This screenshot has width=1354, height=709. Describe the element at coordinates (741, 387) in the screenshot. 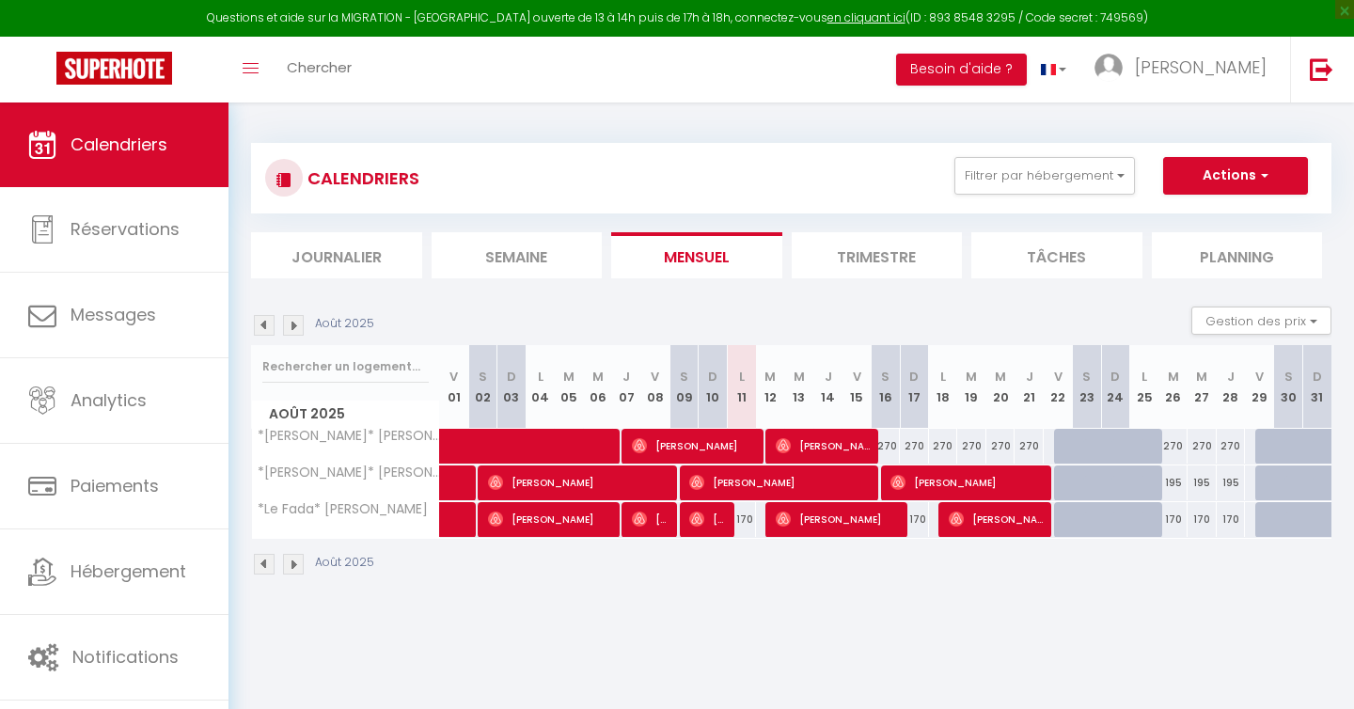

I see `th: 11` at that location.